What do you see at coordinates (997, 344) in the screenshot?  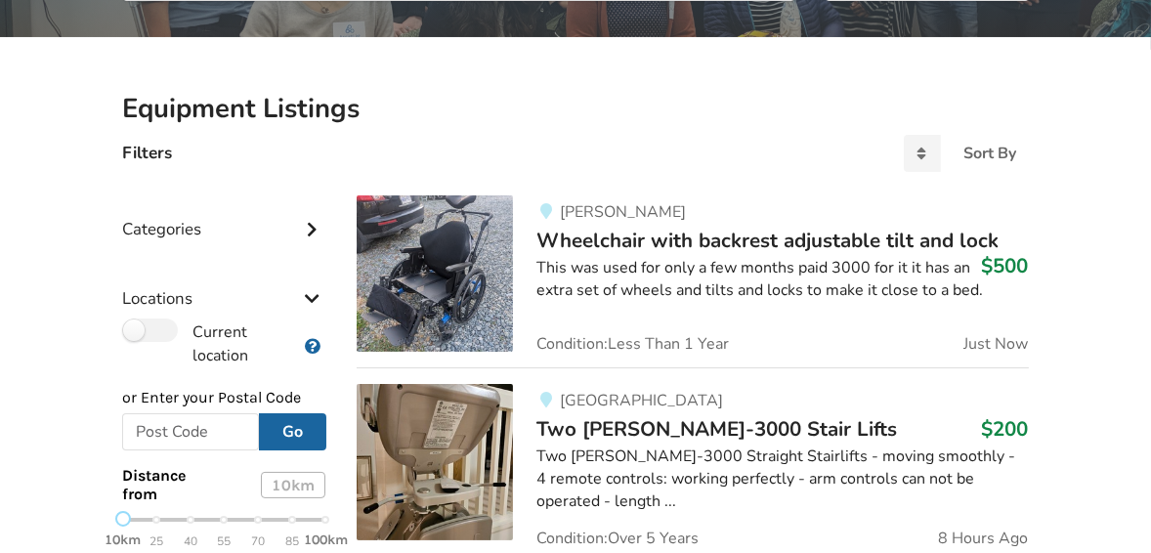 I see `span: Just Now` at bounding box center [997, 344].